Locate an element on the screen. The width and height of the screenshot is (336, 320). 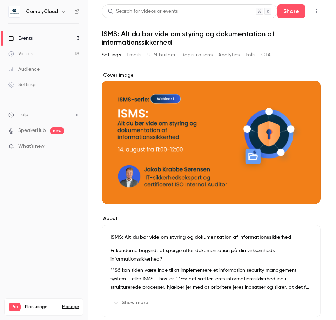
div: Audience is located at coordinates (24, 69).